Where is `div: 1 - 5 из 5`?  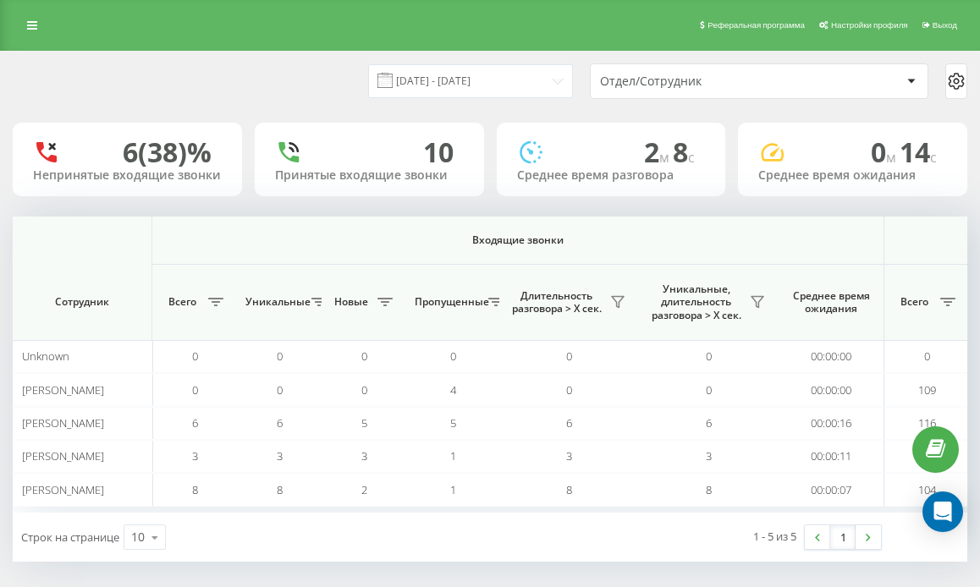
div: 1 - 5 из 5 is located at coordinates (774, 537).